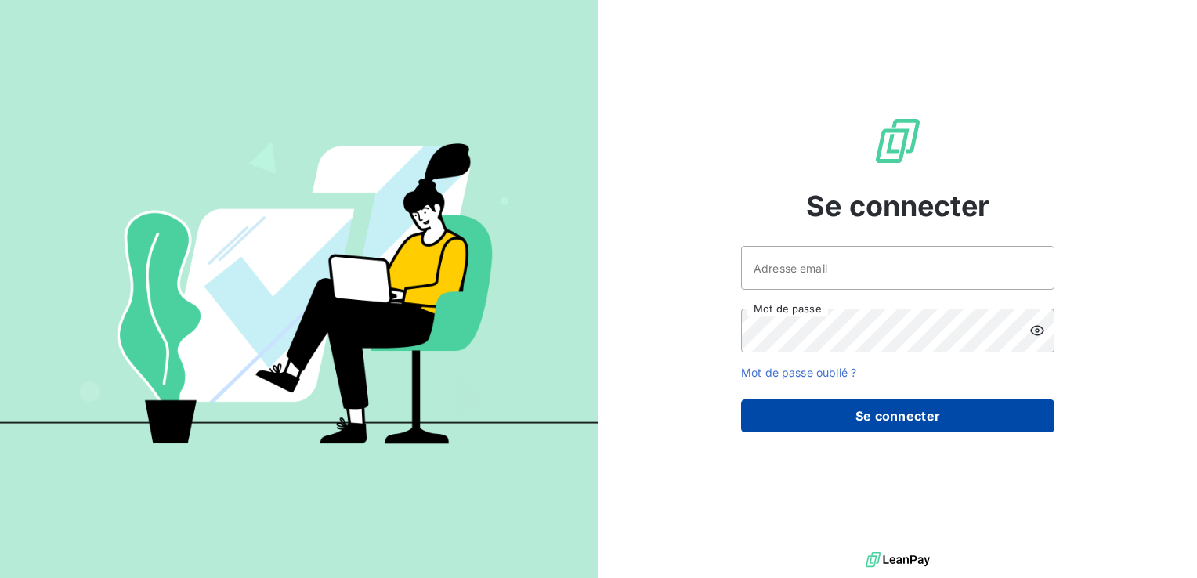 The image size is (1197, 578). What do you see at coordinates (898, 141) in the screenshot?
I see `img: Logo LeanPay` at bounding box center [898, 141].